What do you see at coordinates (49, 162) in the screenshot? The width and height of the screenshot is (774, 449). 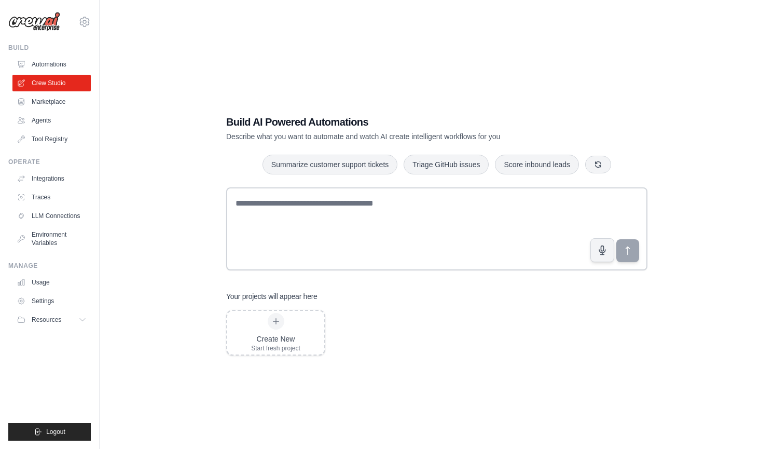 I see `div: Operate` at bounding box center [49, 162].